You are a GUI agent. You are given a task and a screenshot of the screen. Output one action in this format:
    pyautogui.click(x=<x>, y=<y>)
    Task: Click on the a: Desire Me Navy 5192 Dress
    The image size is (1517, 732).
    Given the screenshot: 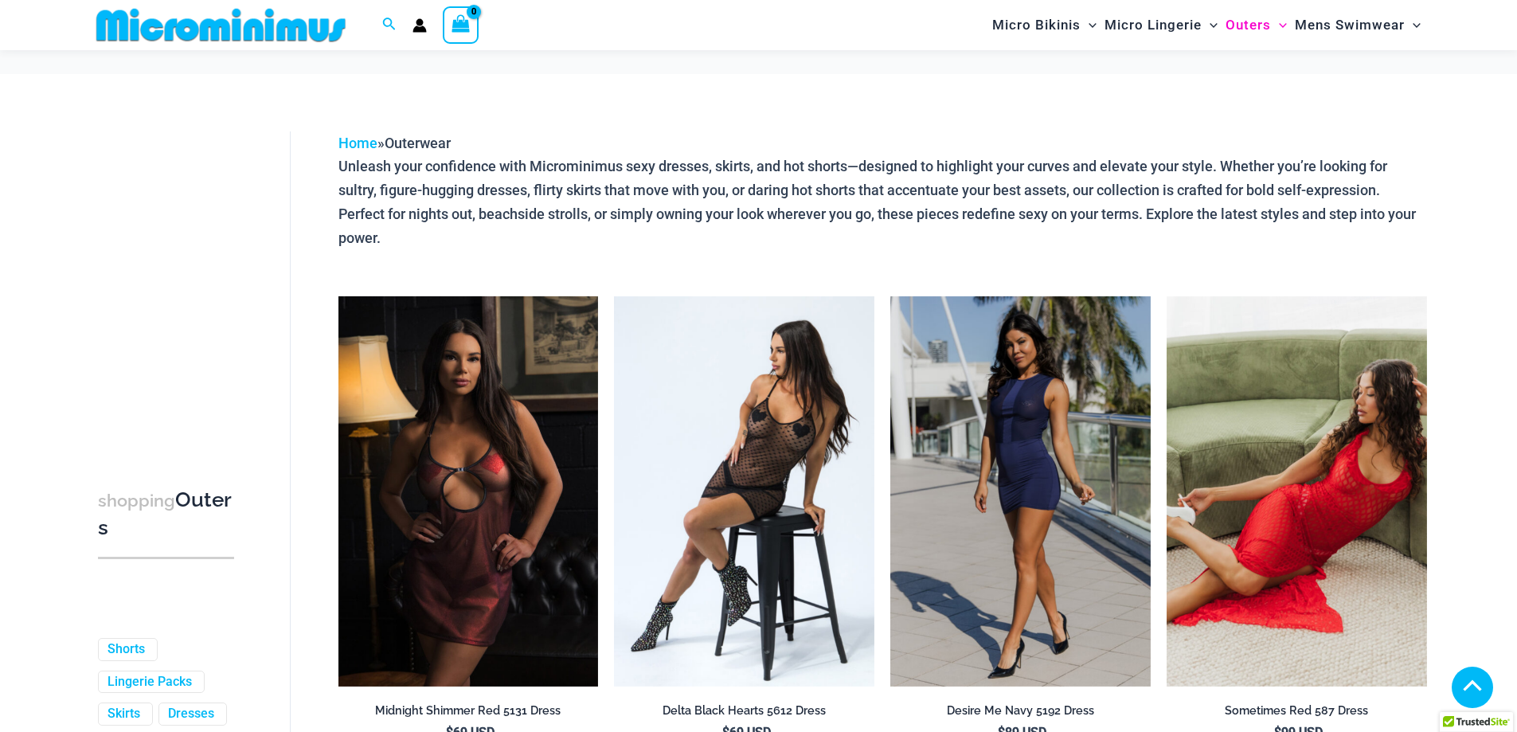 What is the action you would take?
    pyautogui.click(x=1020, y=713)
    